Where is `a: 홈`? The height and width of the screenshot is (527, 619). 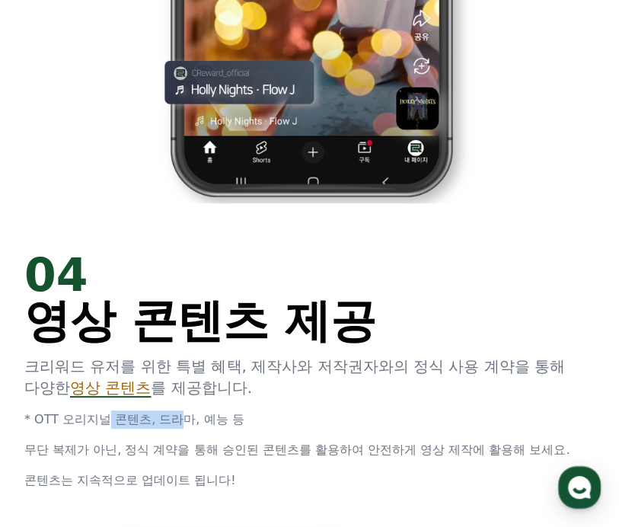
a: 홈 is located at coordinates (53, 420).